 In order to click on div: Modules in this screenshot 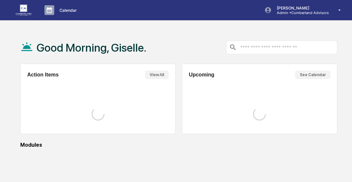, I will do `click(178, 145)`.